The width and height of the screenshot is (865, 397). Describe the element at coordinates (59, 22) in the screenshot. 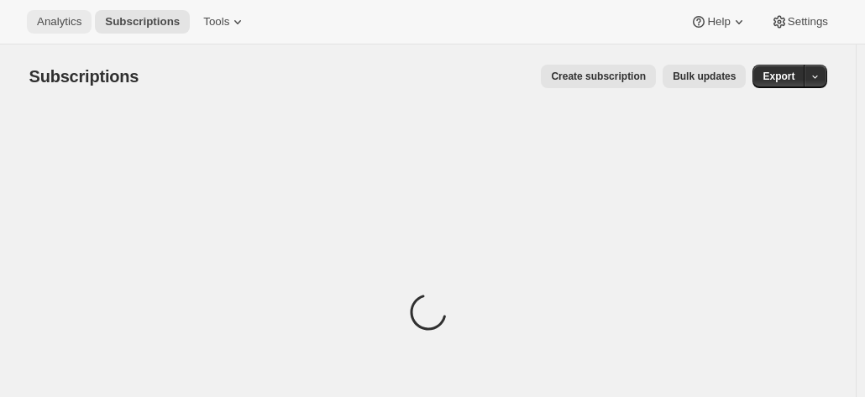

I see `span: Analytics` at that location.